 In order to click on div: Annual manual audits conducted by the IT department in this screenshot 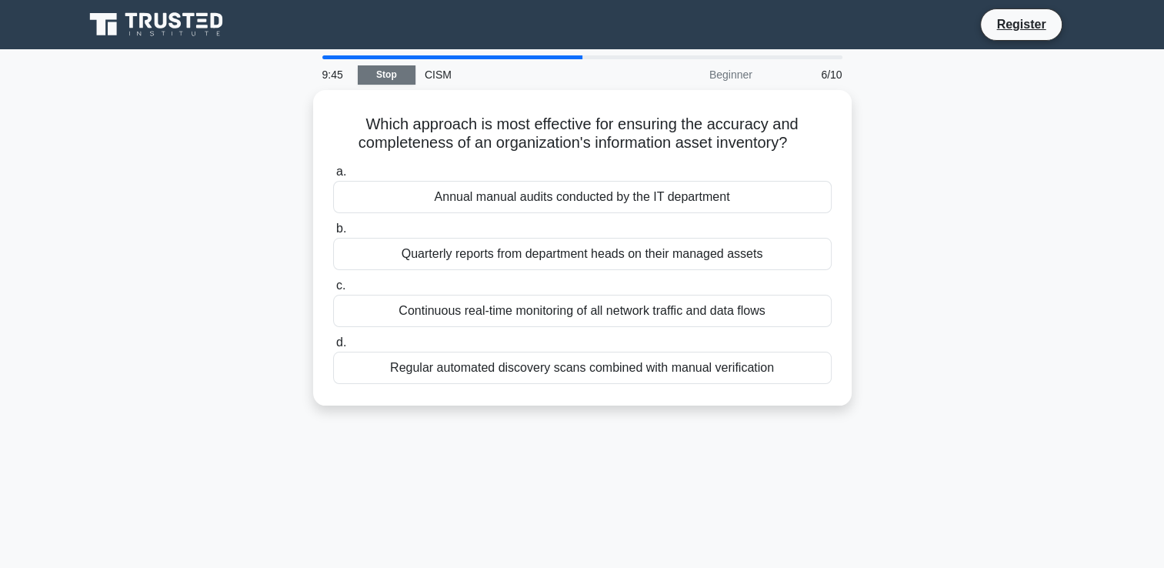, I will do `click(582, 197)`.